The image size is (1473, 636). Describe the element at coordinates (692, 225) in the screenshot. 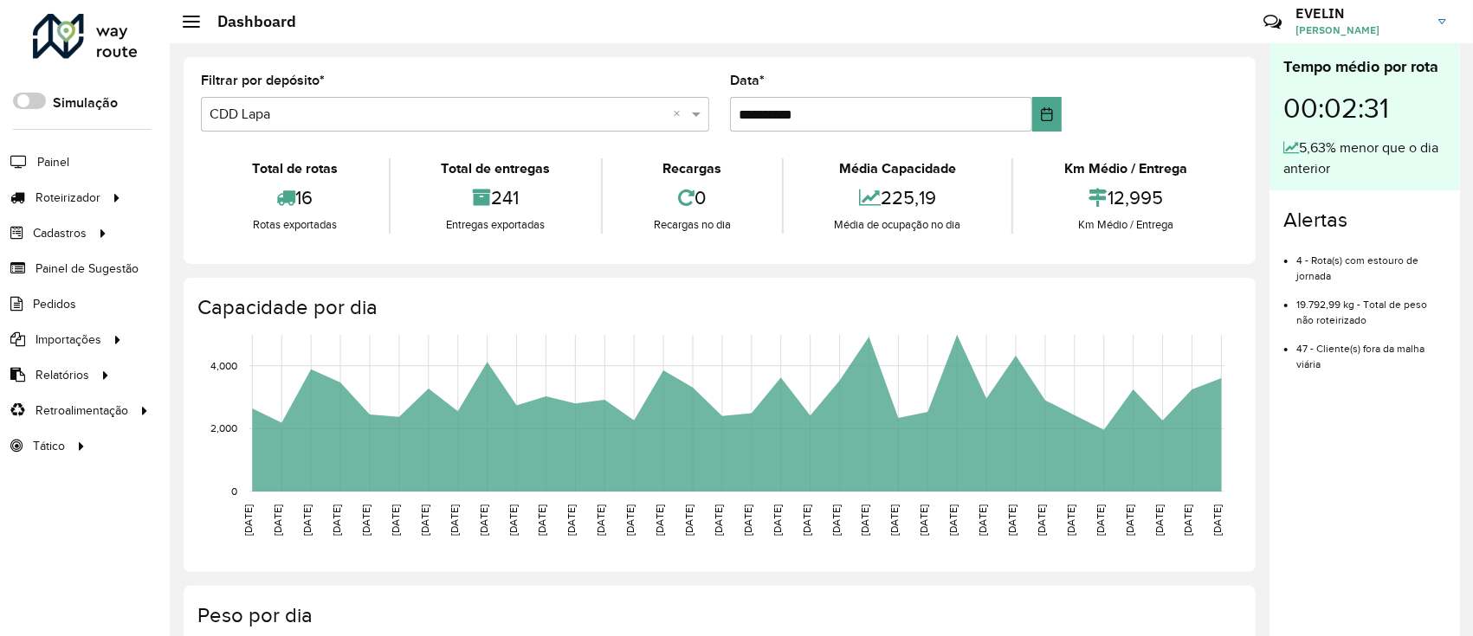

I see `div: Recargas no dia` at that location.